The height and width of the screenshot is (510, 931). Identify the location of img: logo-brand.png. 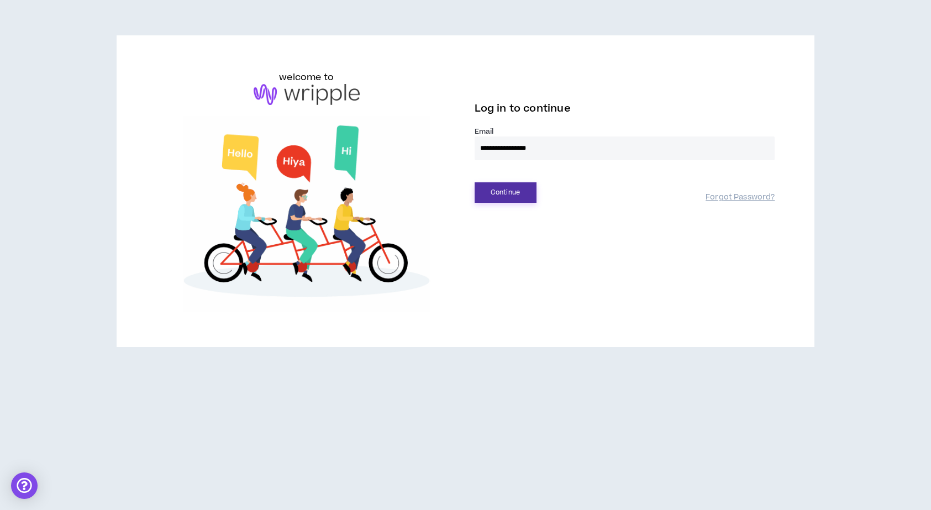
(307, 95).